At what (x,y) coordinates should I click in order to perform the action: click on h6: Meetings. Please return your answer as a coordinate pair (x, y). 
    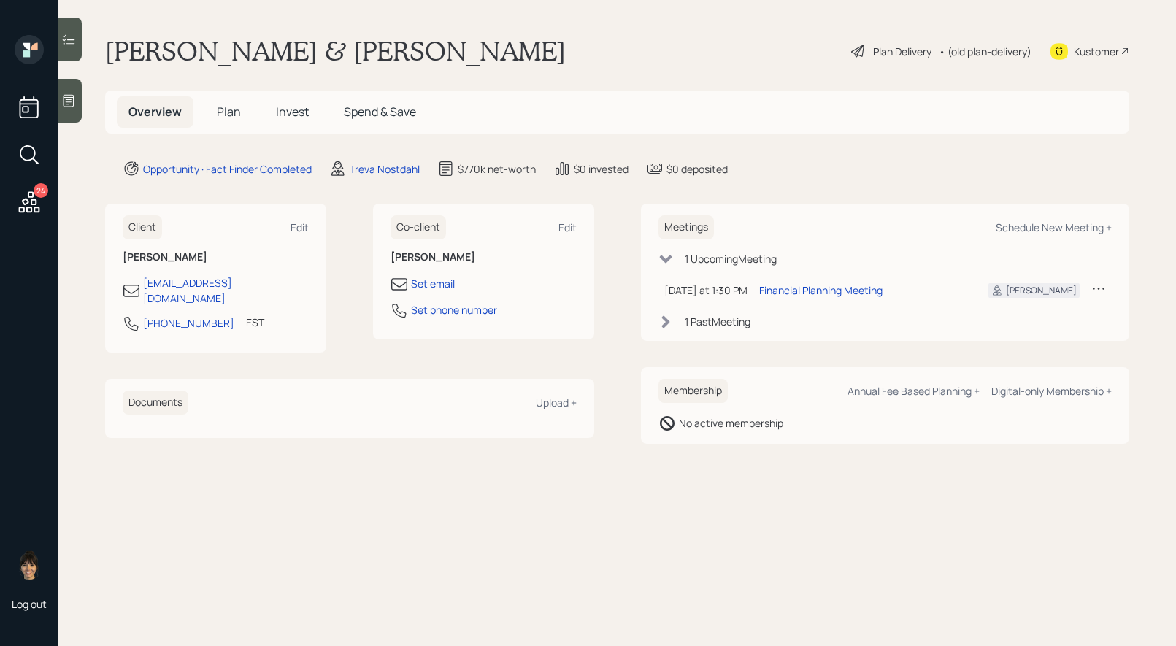
    Looking at the image, I should click on (686, 227).